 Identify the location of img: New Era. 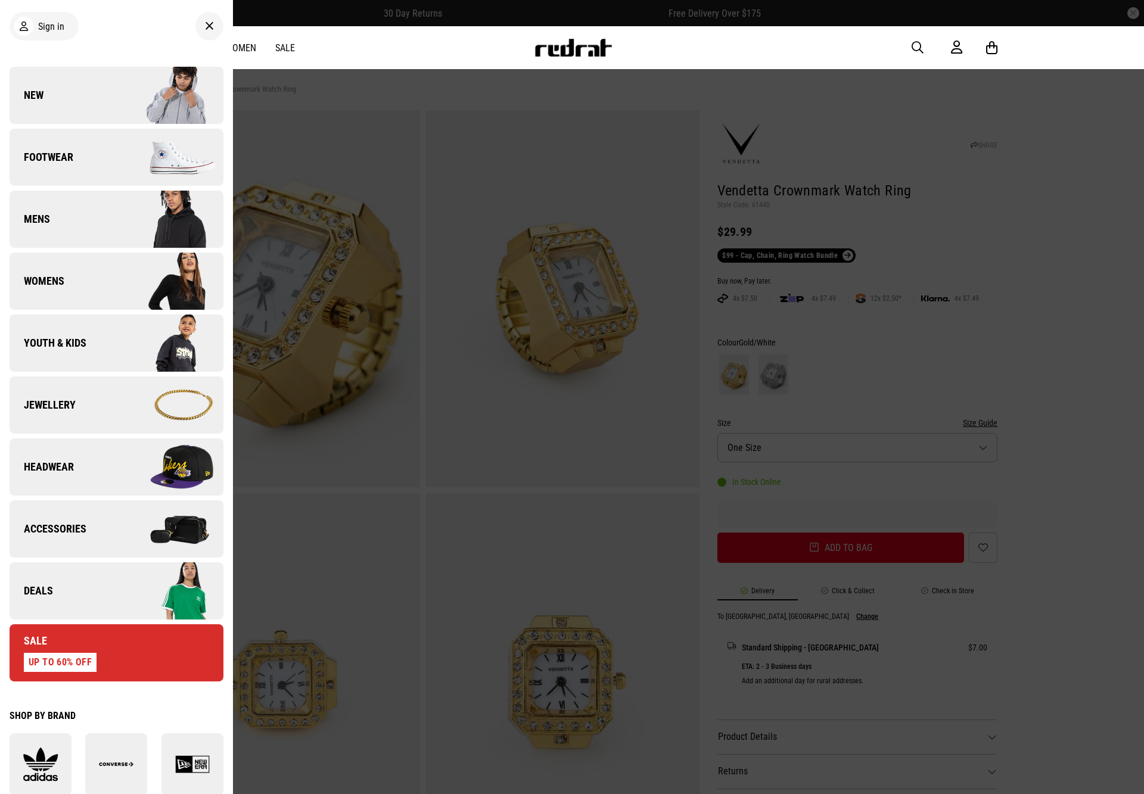
(193, 765).